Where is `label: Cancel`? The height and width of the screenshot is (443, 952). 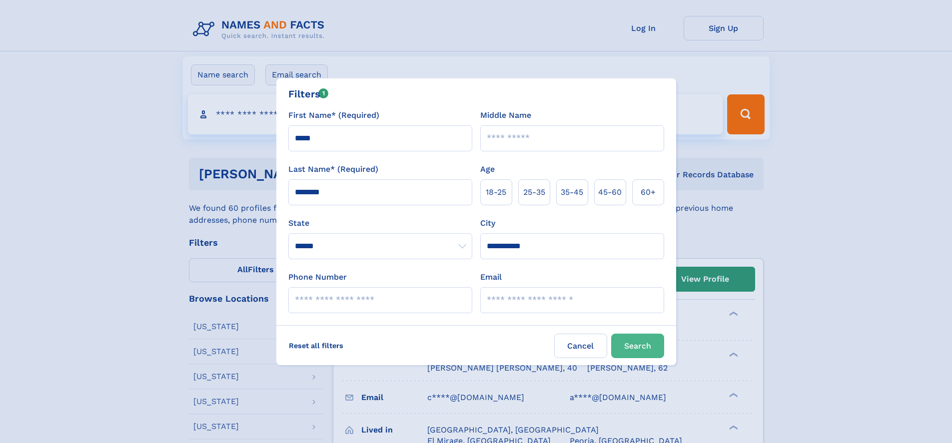 label: Cancel is located at coordinates (581, 346).